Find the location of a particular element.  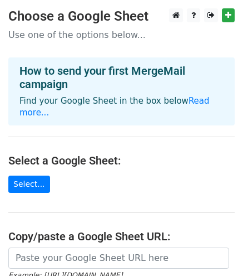

input: Paste your Google Sheet URL here is located at coordinates (119, 258).